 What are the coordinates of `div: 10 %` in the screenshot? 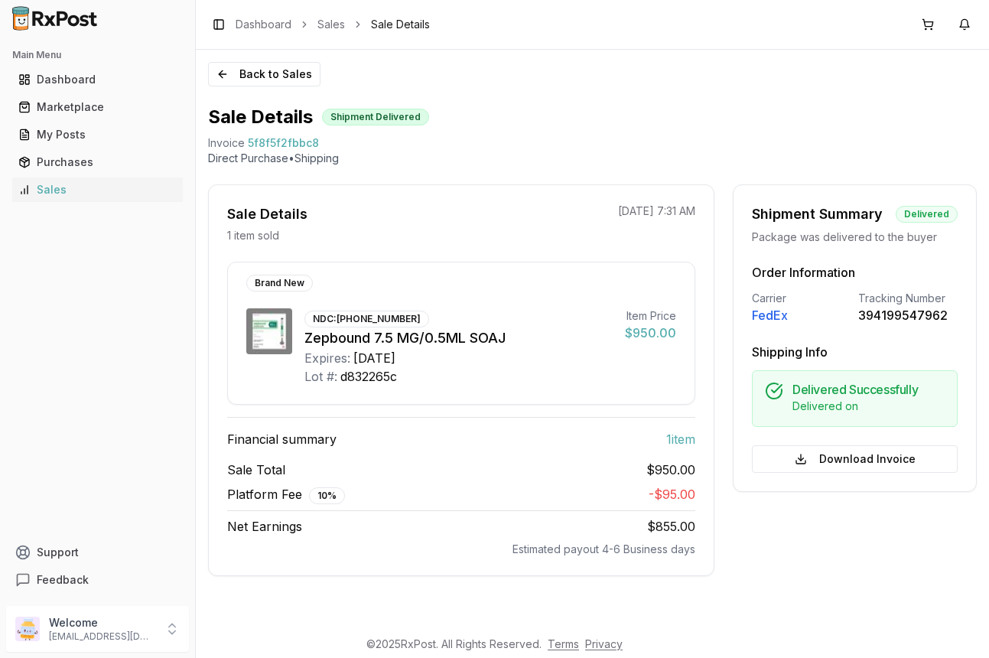 It's located at (327, 496).